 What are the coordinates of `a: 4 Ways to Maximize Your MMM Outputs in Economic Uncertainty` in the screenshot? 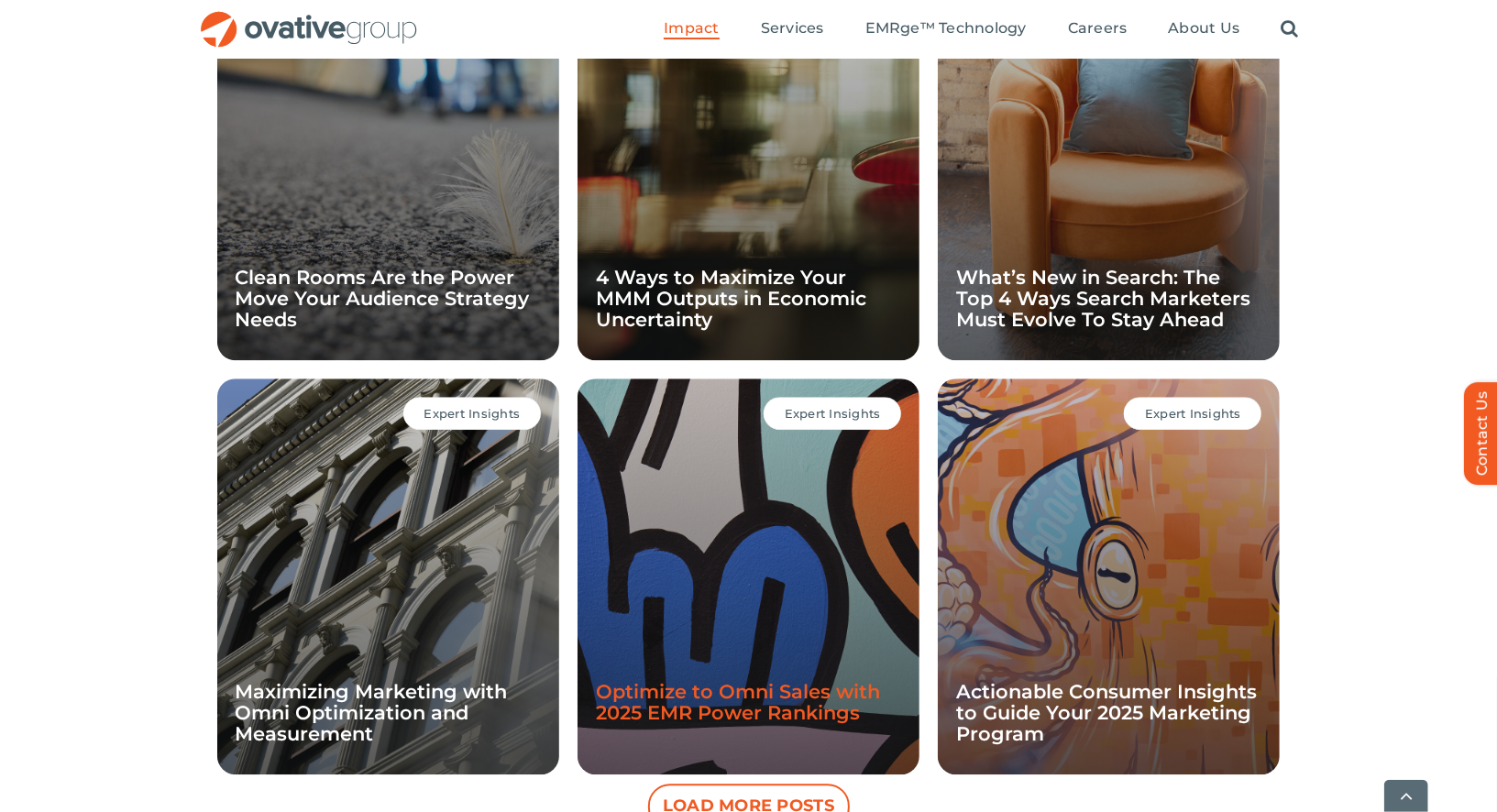 It's located at (731, 298).